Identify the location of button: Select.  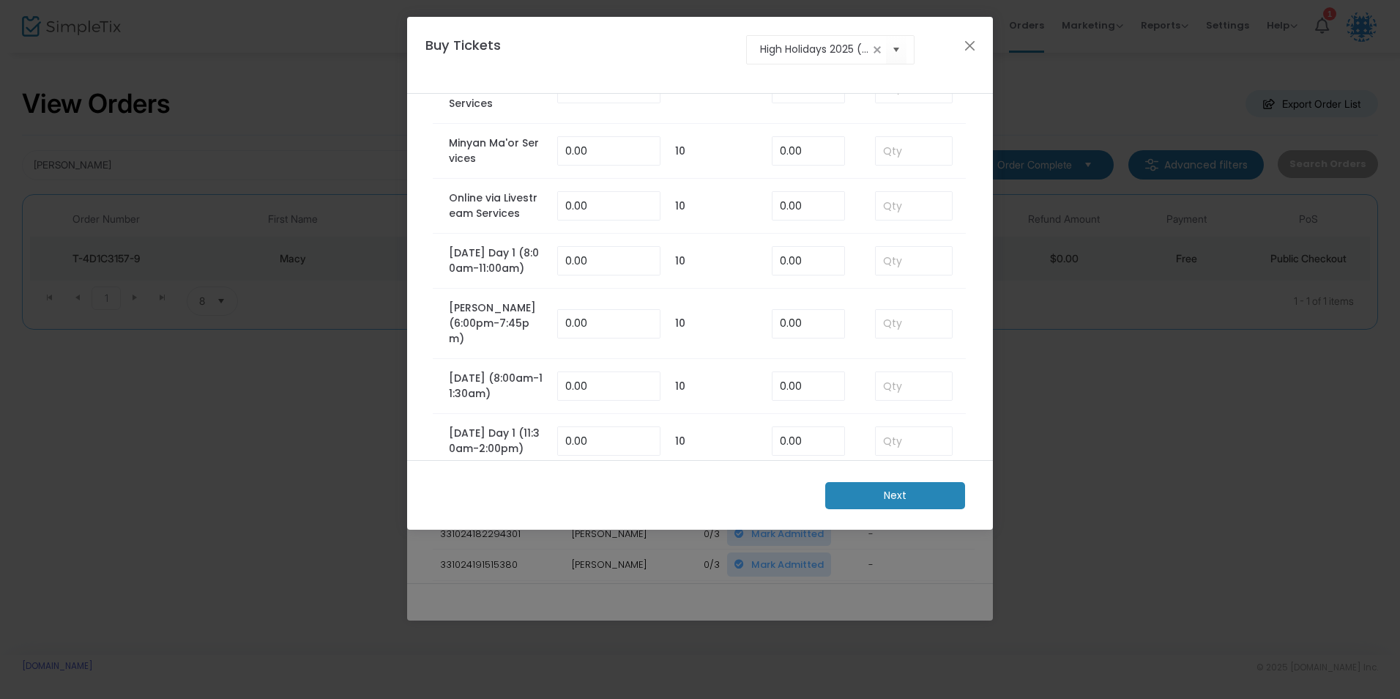
(896, 49).